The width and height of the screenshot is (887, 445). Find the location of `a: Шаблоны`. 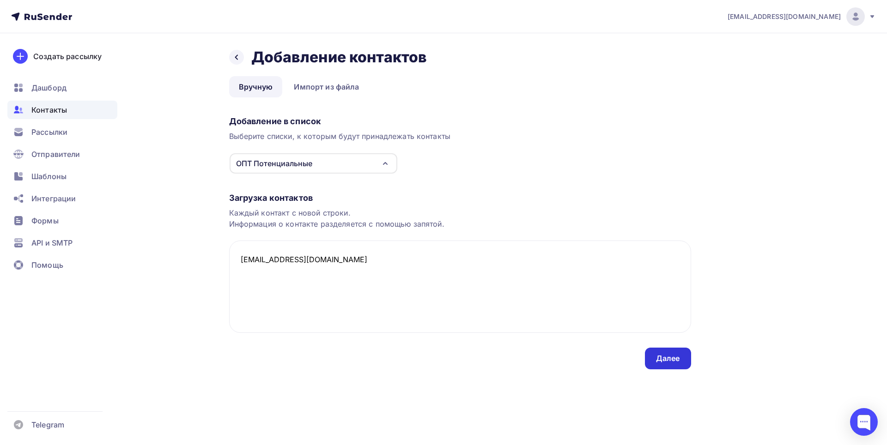

a: Шаблоны is located at coordinates (62, 176).